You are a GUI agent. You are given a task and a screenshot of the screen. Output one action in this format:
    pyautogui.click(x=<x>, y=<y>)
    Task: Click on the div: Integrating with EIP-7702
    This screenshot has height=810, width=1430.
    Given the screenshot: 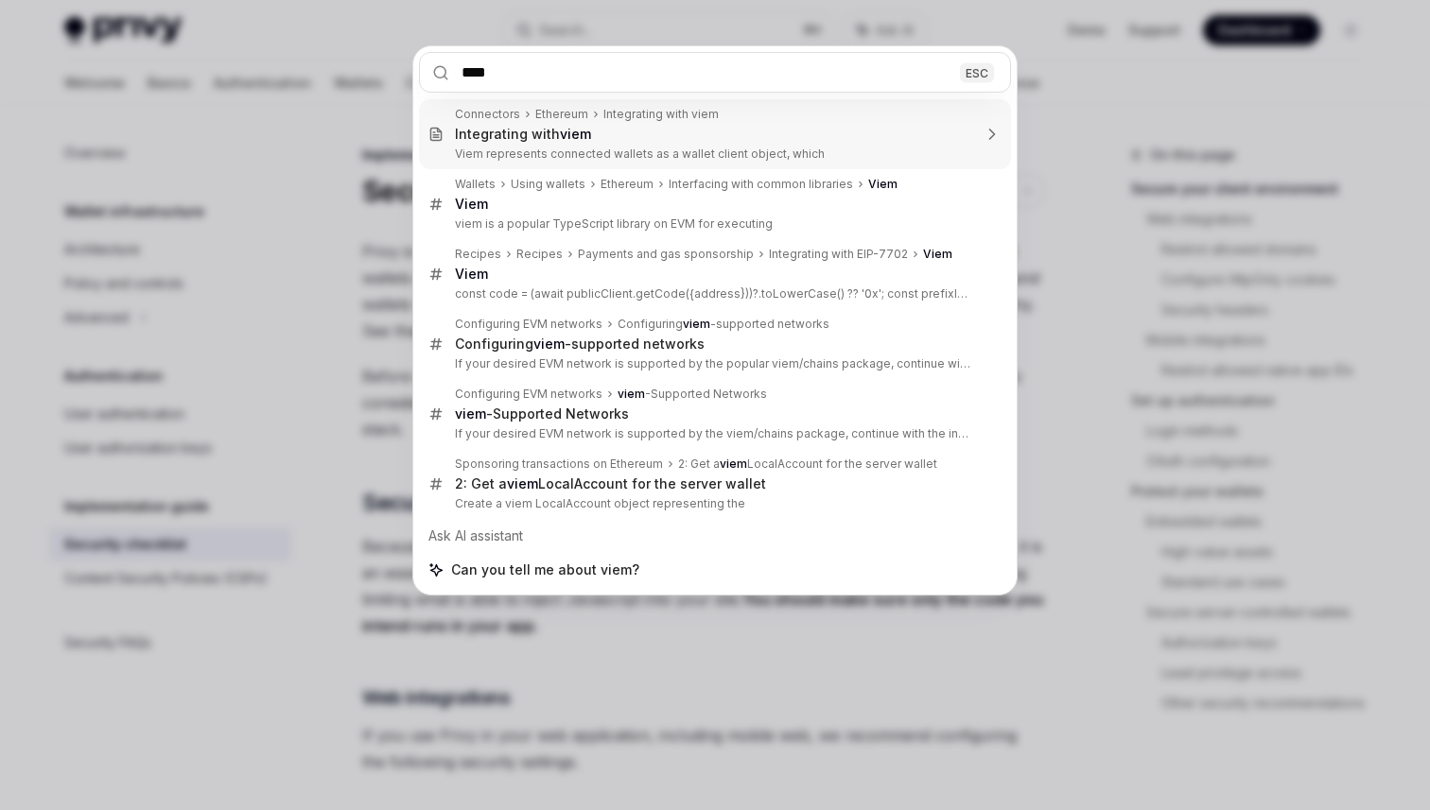 What is the action you would take?
    pyautogui.click(x=838, y=254)
    